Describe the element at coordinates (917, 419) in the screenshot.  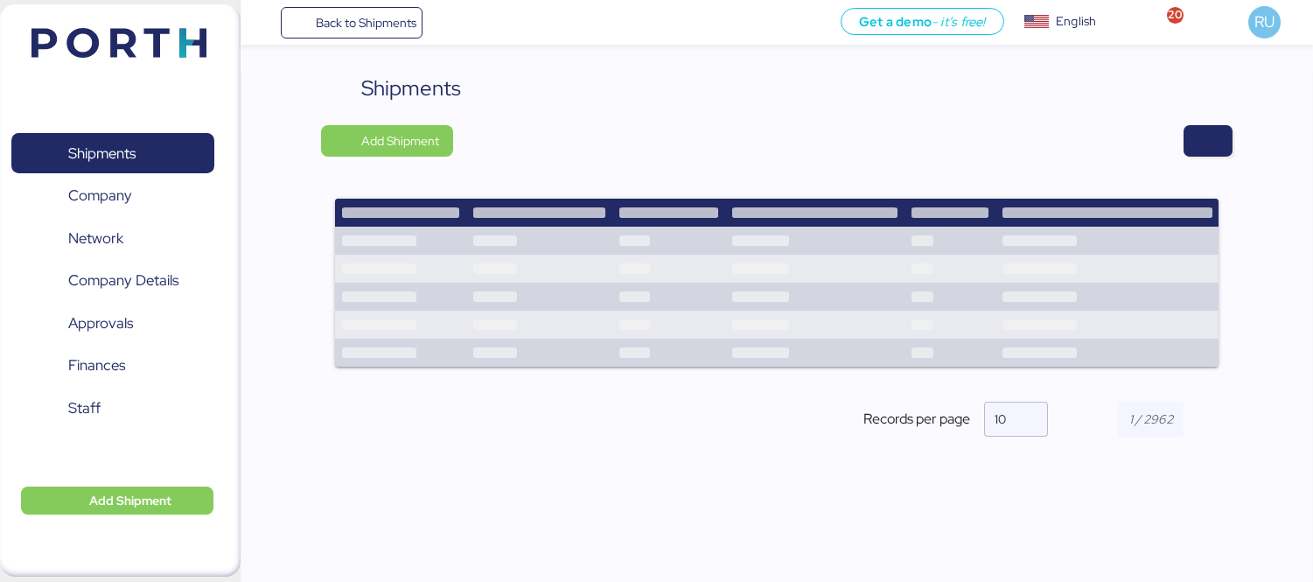
I see `span: Records per page` at that location.